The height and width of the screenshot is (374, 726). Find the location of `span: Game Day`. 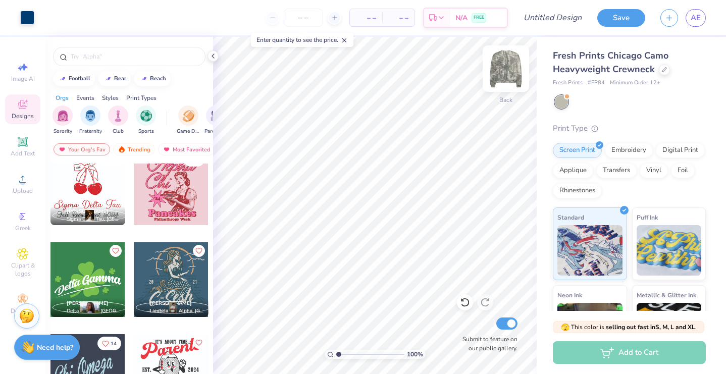

span: Game Day is located at coordinates (188, 131).